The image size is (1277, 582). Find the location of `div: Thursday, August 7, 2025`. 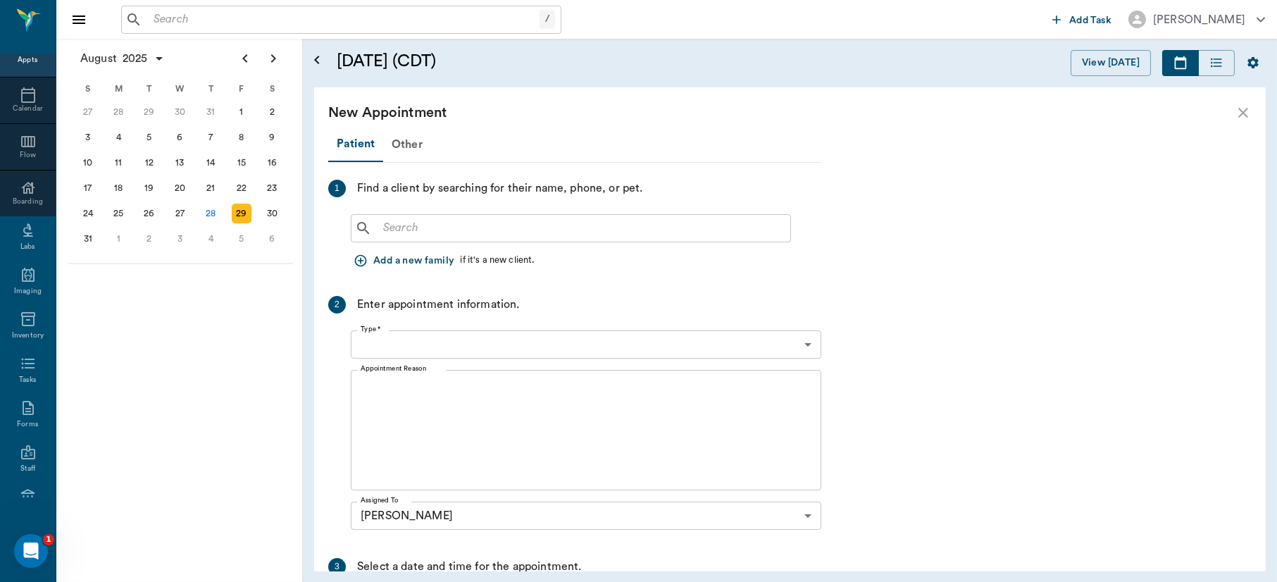

div: Thursday, August 7, 2025 is located at coordinates (211, 137).